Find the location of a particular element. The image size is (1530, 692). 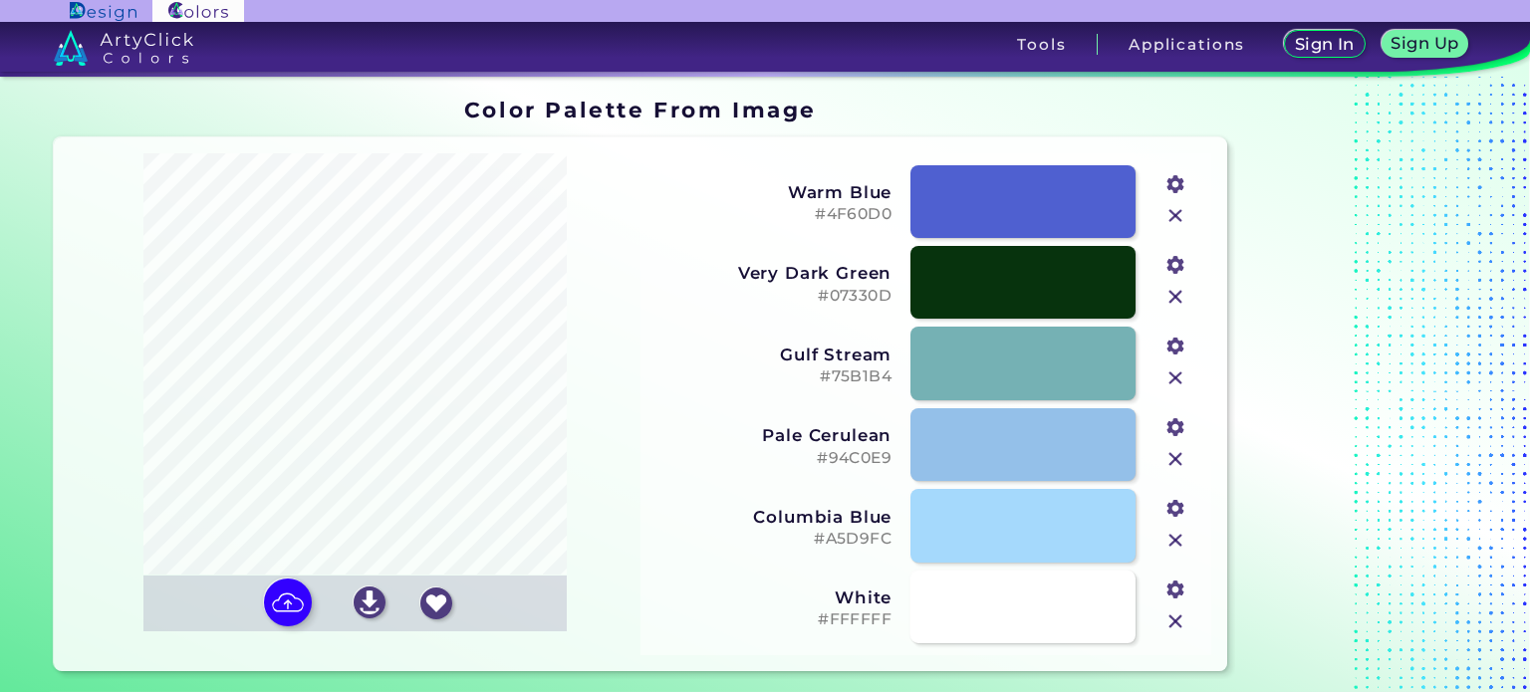

h3: Gulf Stream is located at coordinates (773, 355).